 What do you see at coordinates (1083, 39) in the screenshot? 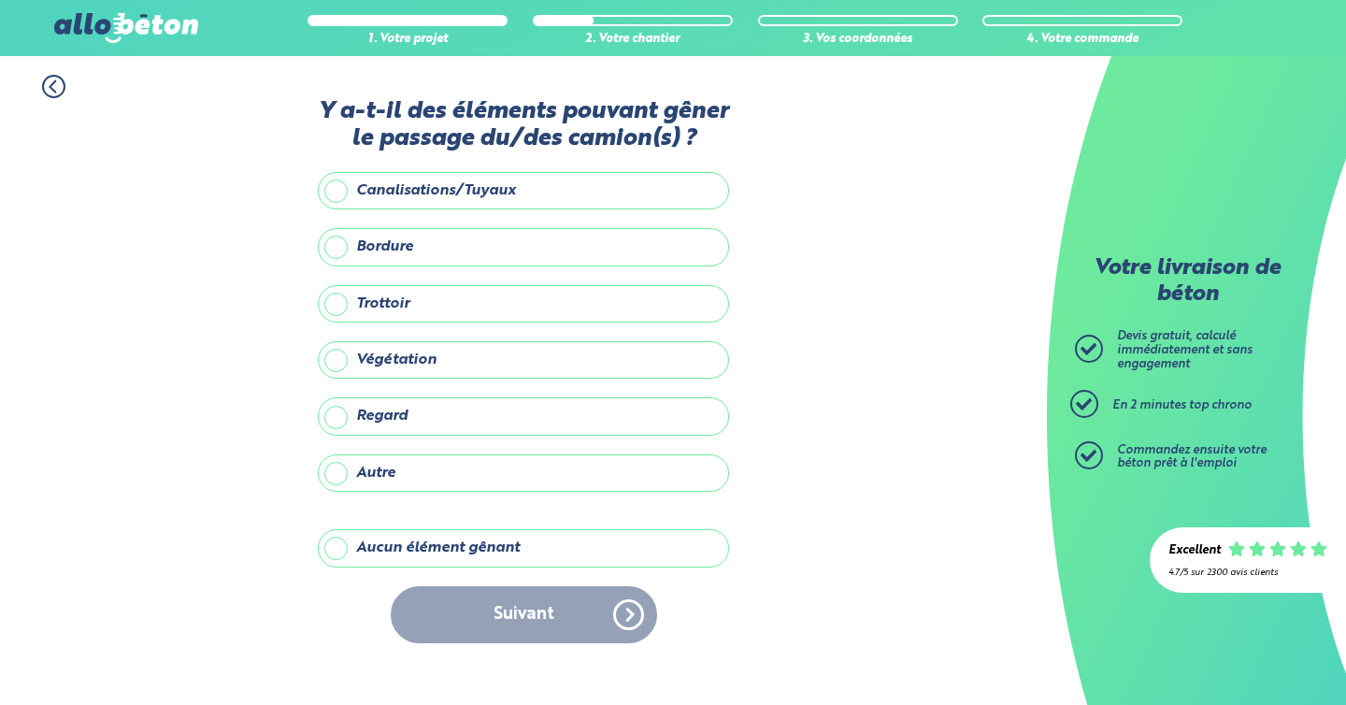
I see `div: 4. Votre commande` at bounding box center [1083, 39].